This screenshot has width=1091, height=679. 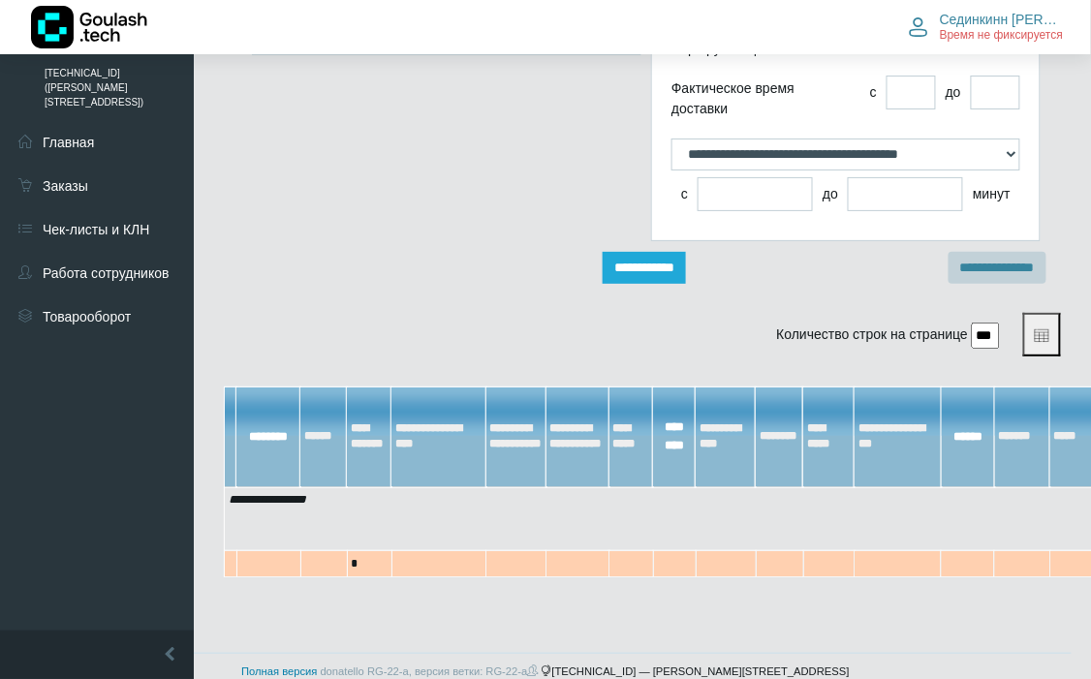 I want to click on div: минут, so click(x=991, y=194).